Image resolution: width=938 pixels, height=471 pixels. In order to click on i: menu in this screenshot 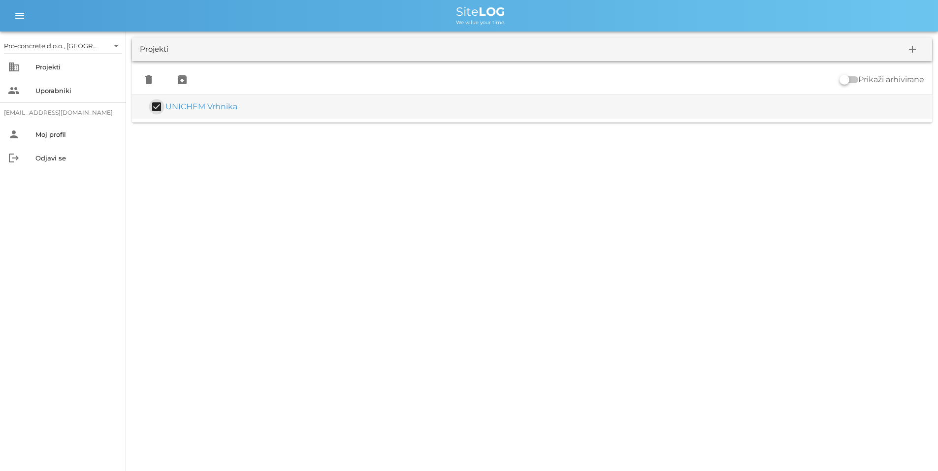, I will do `click(20, 16)`.